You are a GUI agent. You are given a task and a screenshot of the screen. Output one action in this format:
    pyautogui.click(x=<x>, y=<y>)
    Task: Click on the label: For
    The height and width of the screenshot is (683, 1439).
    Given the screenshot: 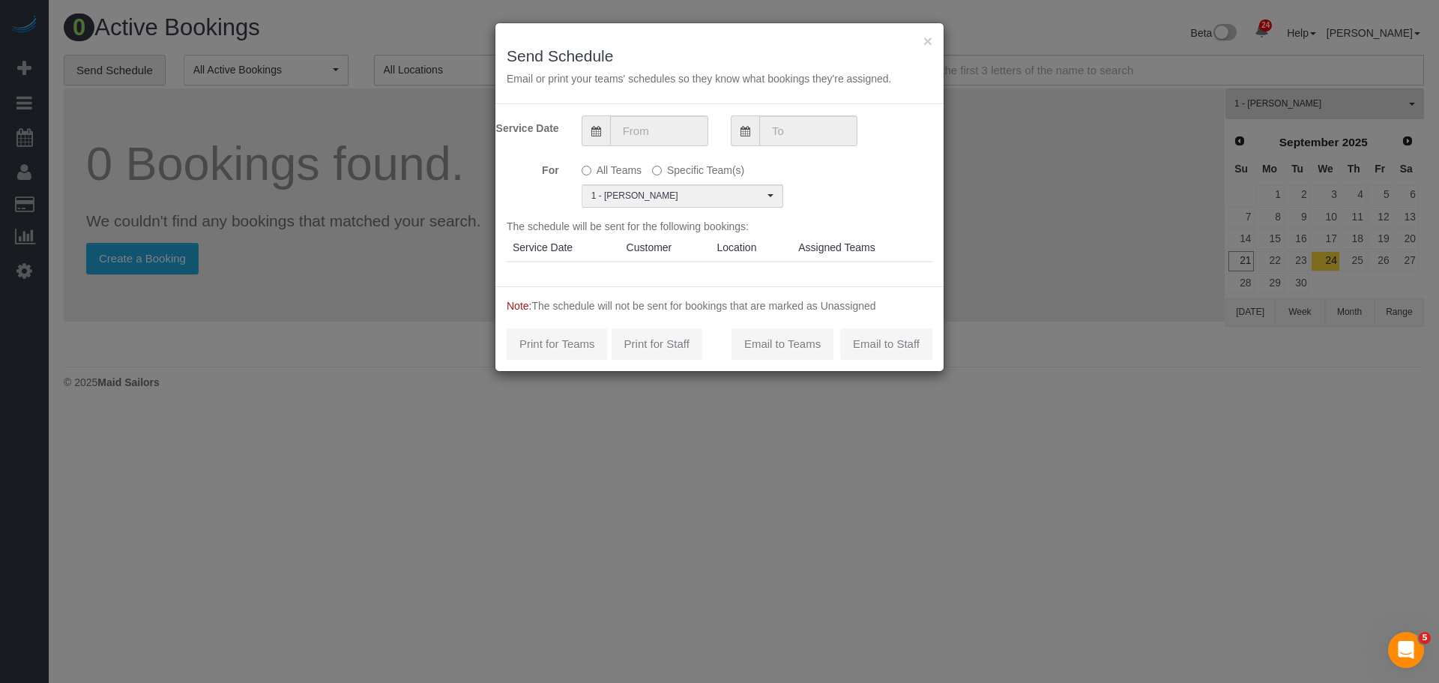 What is the action you would take?
    pyautogui.click(x=533, y=167)
    